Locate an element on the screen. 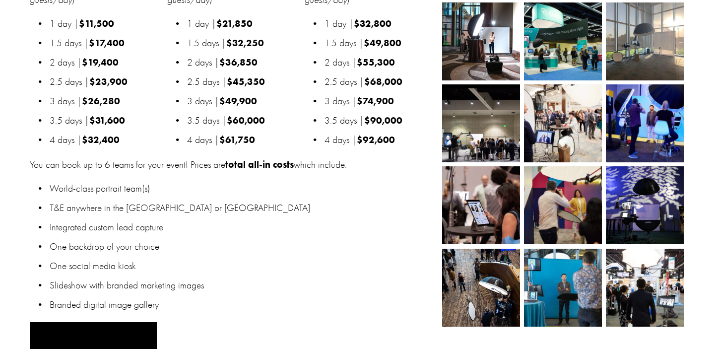 The width and height of the screenshot is (714, 349). img: BTS.jpg is located at coordinates (645, 287).